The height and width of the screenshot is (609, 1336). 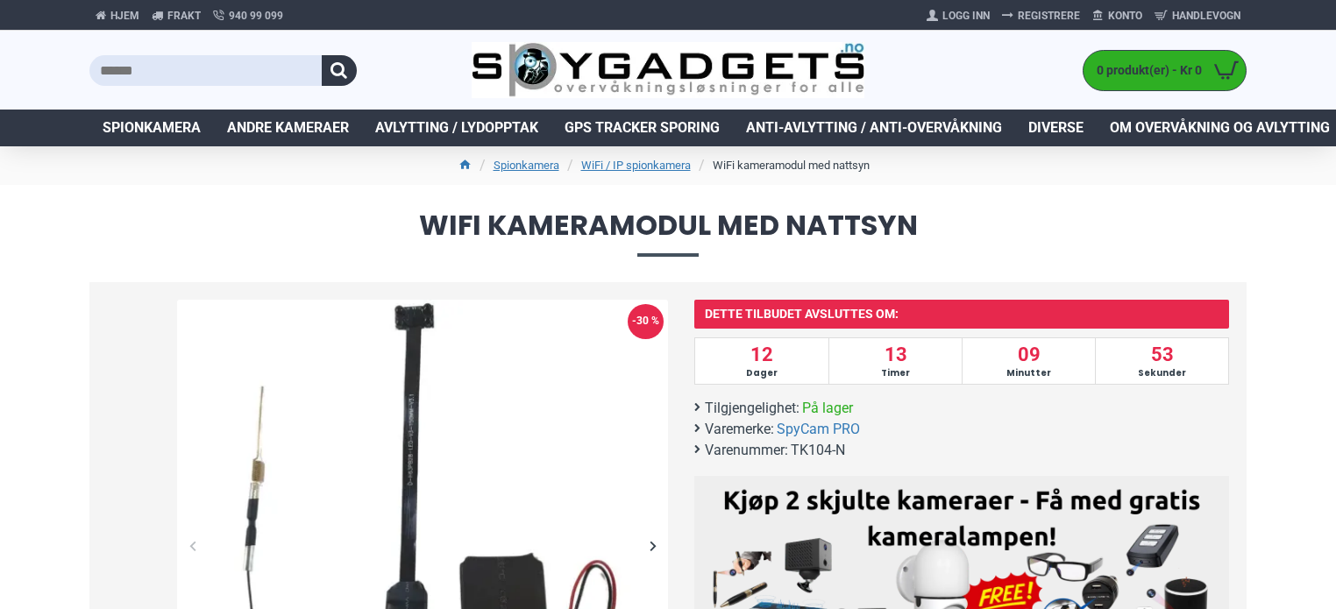 I want to click on span: Konto, so click(x=1125, y=16).